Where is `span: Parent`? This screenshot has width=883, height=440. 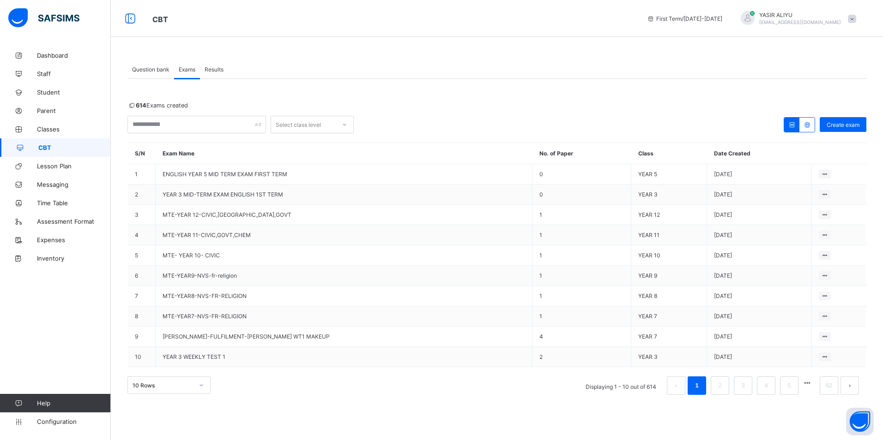 span: Parent is located at coordinates (74, 111).